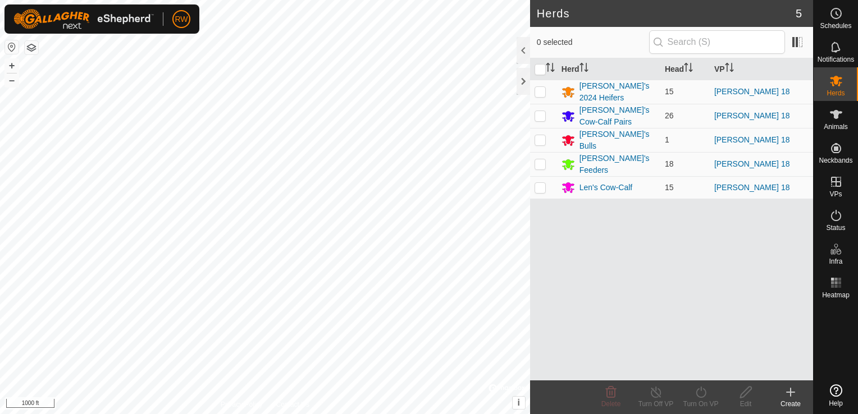 Image resolution: width=858 pixels, height=414 pixels. What do you see at coordinates (519, 403) in the screenshot?
I see `button: i` at bounding box center [519, 403].